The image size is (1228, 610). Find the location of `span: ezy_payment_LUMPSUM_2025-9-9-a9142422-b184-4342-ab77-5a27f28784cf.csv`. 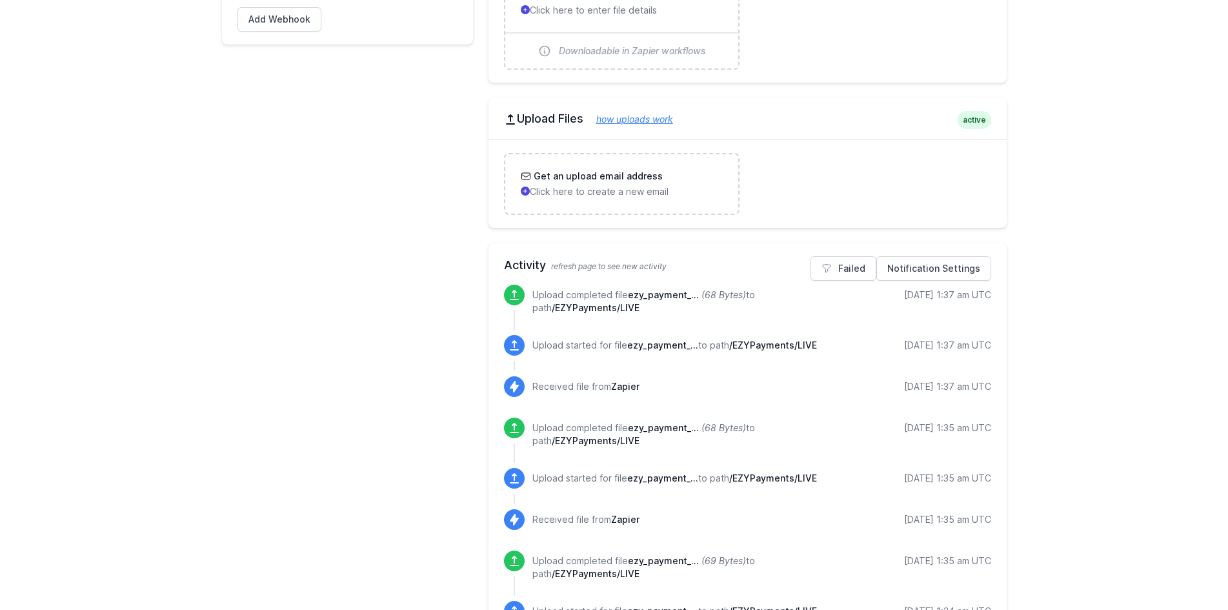

span: ezy_payment_LUMPSUM_2025-9-9-a9142422-b184-4342-ab77-5a27f28784cf.csv is located at coordinates (663, 560).